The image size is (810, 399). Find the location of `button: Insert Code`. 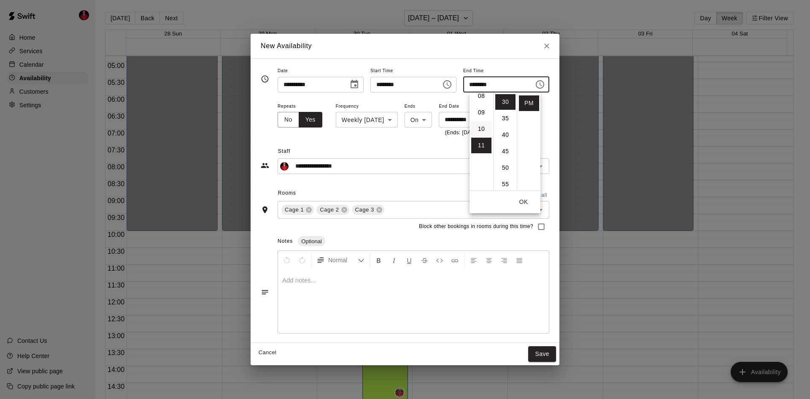

button: Insert Code is located at coordinates (440, 260).